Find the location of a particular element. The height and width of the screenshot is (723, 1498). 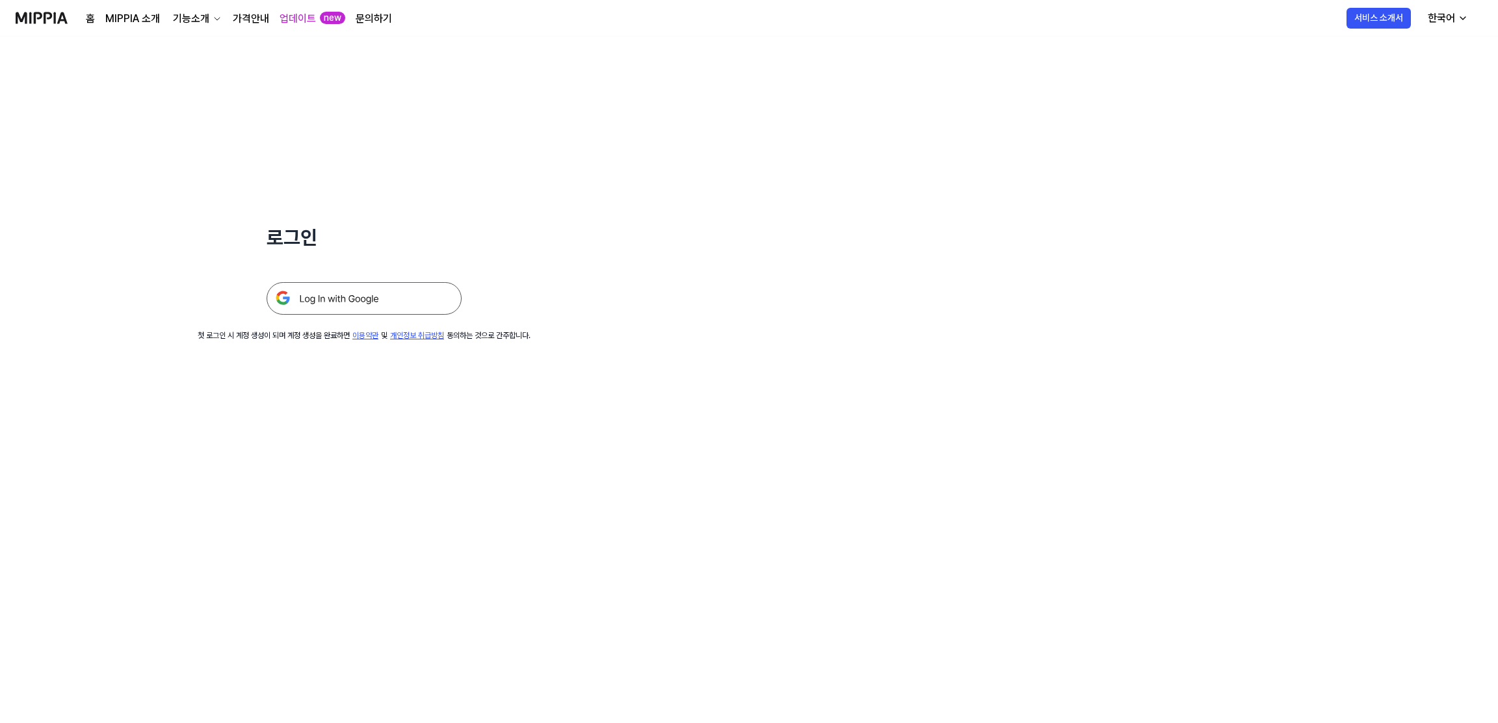

a: 개인정보 취급방침 is located at coordinates (417, 335).